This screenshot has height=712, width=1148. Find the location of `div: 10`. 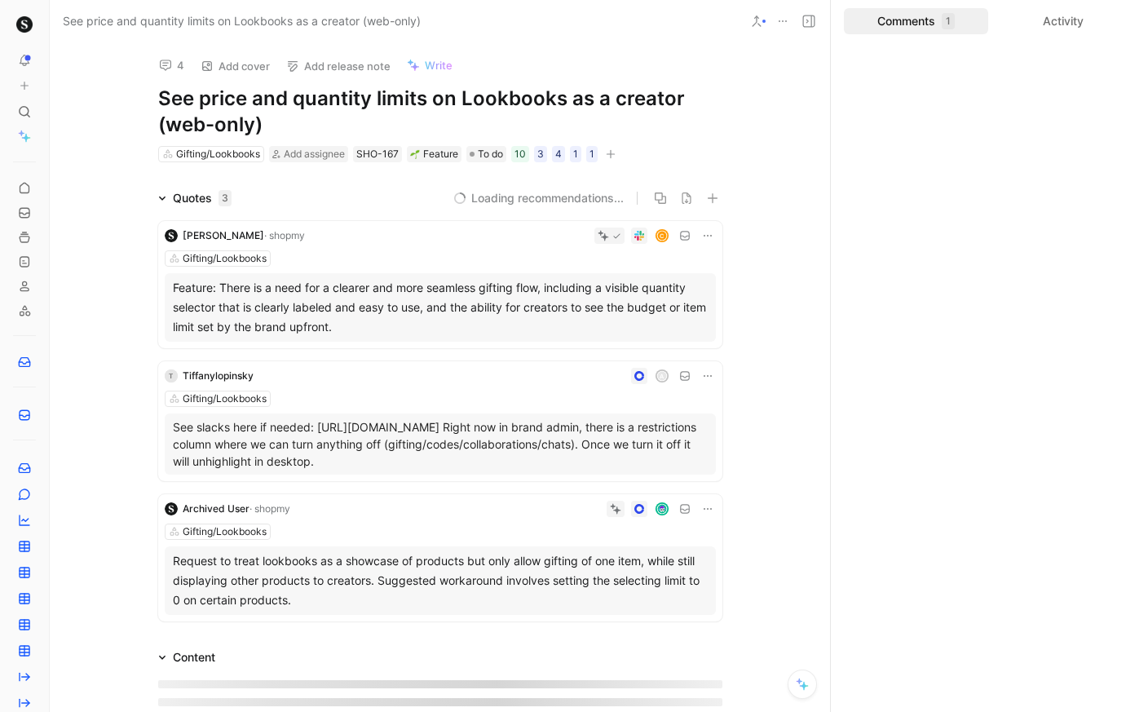

div: 10 is located at coordinates (520, 154).